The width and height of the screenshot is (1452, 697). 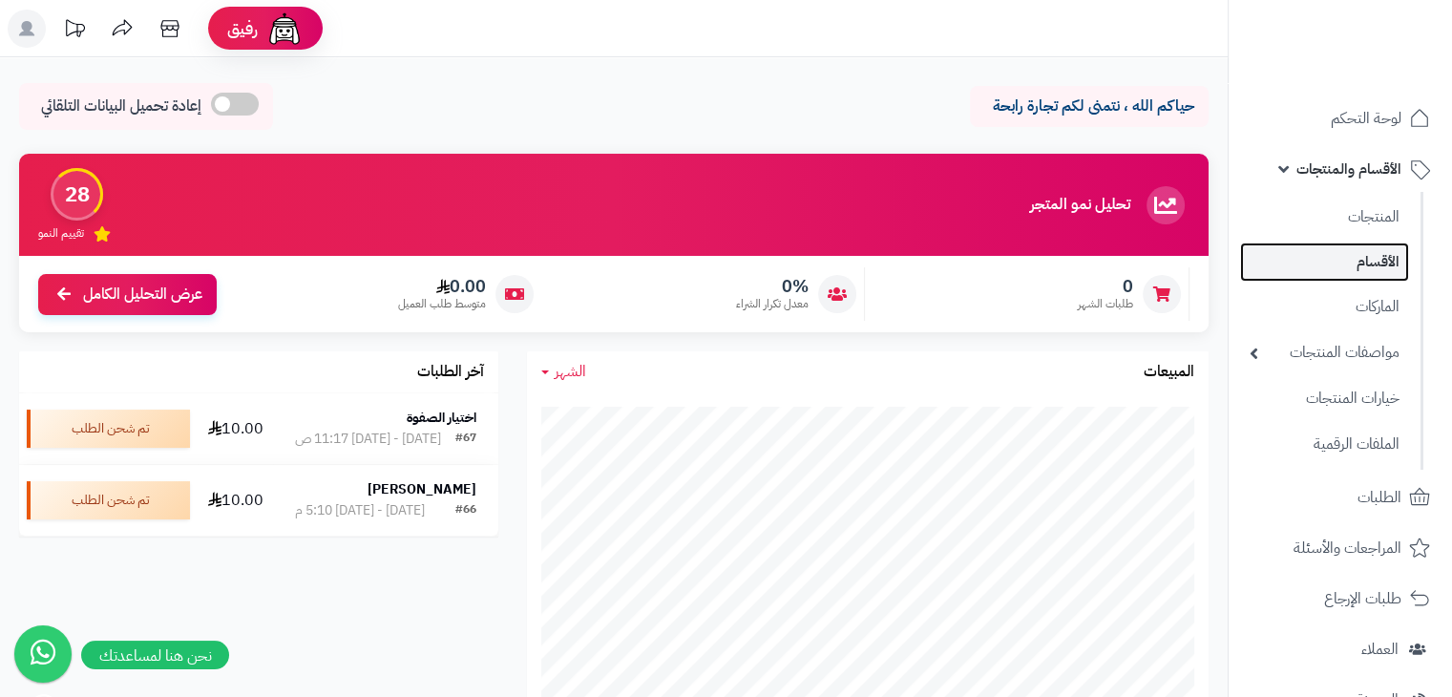 I want to click on a: الأقسام, so click(x=1324, y=262).